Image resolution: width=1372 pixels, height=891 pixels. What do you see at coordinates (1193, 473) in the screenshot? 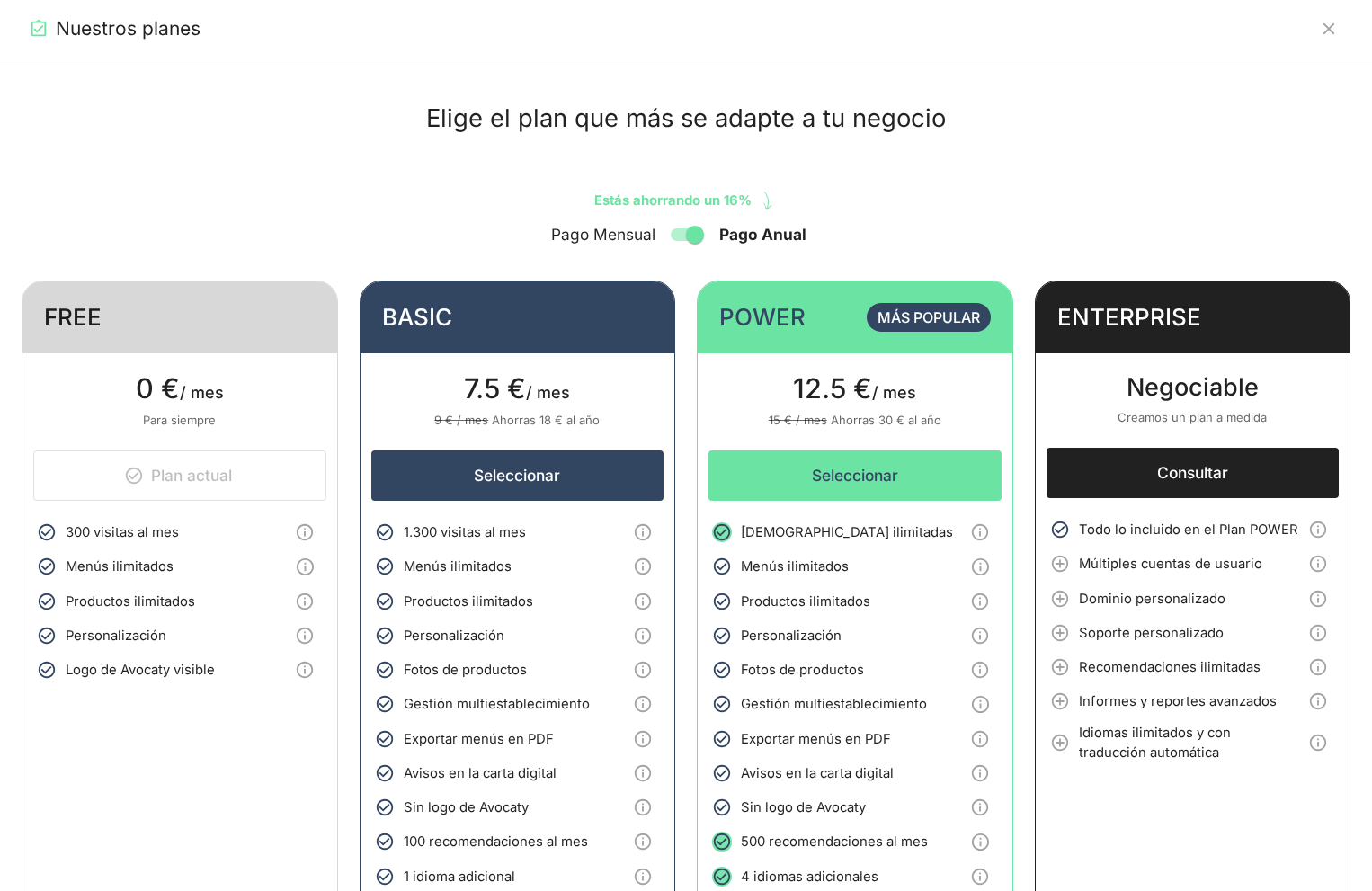
I see `button: Consultar` at bounding box center [1193, 473].